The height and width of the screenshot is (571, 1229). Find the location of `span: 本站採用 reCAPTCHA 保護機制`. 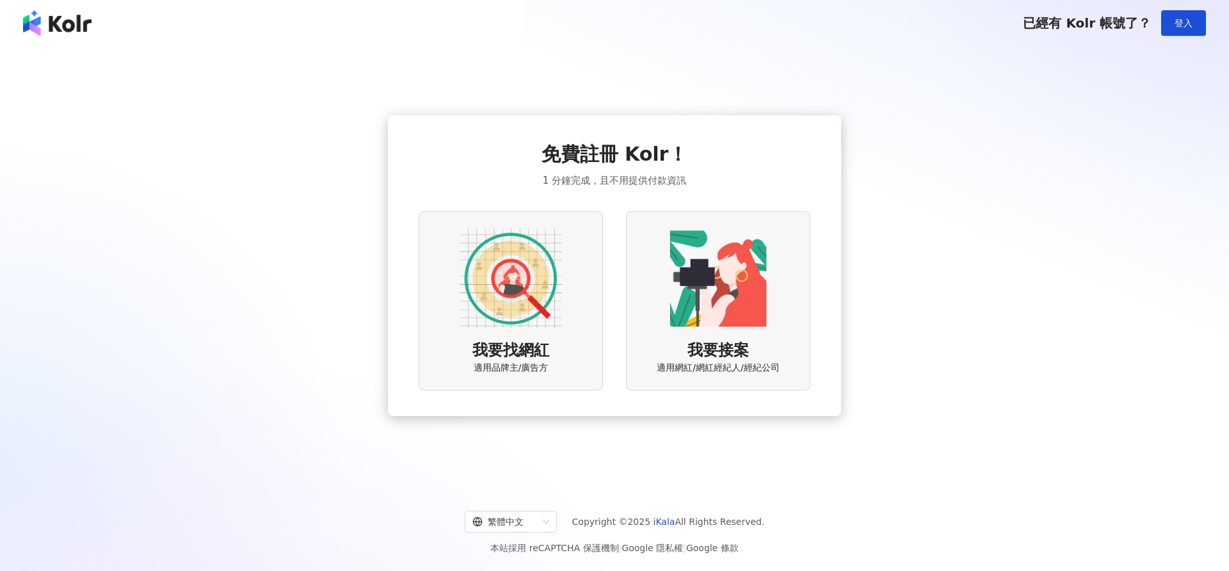

span: 本站採用 reCAPTCHA 保護機制 is located at coordinates (614, 548).